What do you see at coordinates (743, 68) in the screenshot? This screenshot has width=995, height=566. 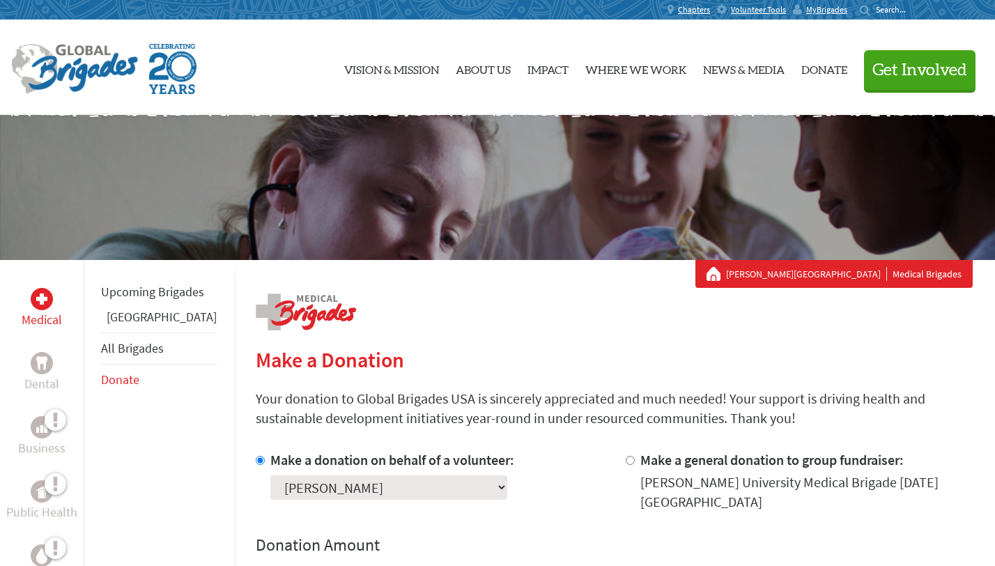 I see `a: News & Media` at bounding box center [743, 68].